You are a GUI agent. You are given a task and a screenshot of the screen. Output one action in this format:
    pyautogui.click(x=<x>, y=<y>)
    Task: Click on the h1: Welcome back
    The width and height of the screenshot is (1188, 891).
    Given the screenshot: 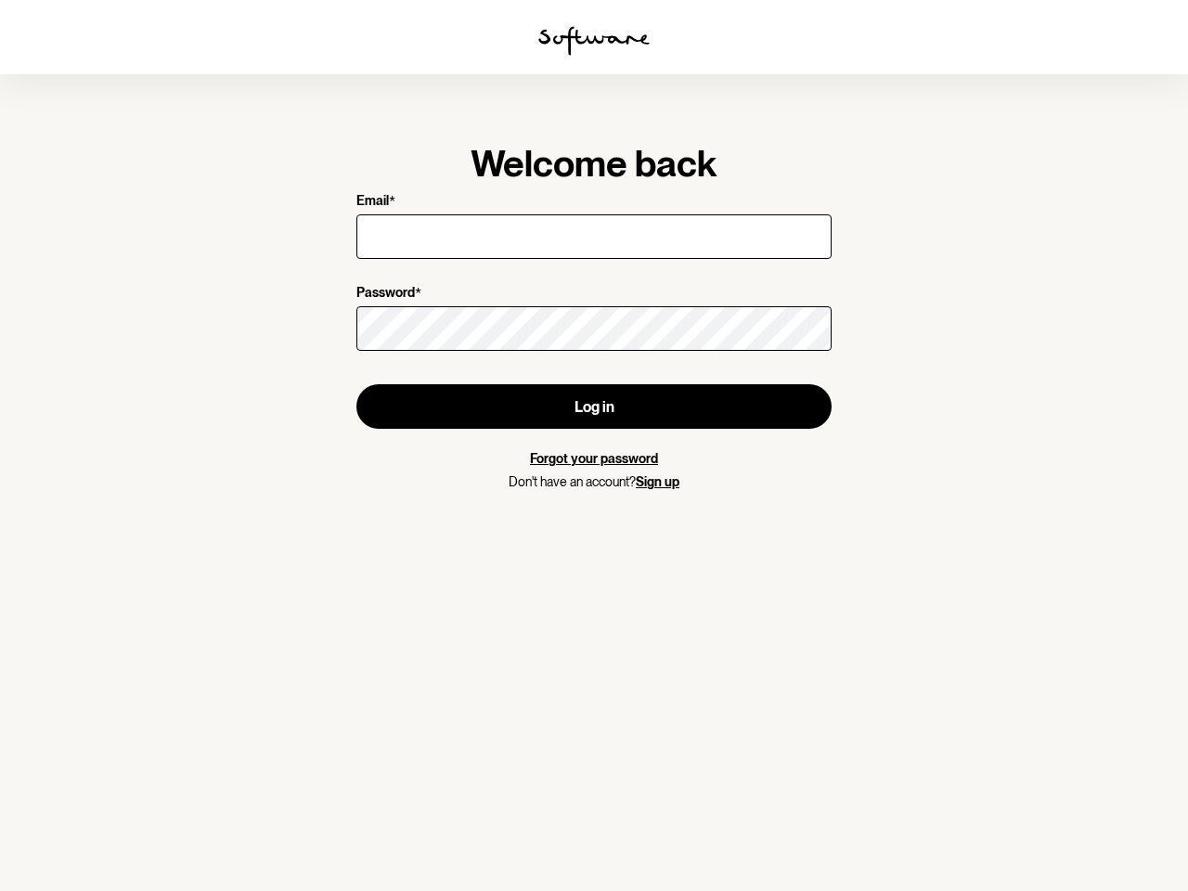 What is the action you would take?
    pyautogui.click(x=594, y=163)
    